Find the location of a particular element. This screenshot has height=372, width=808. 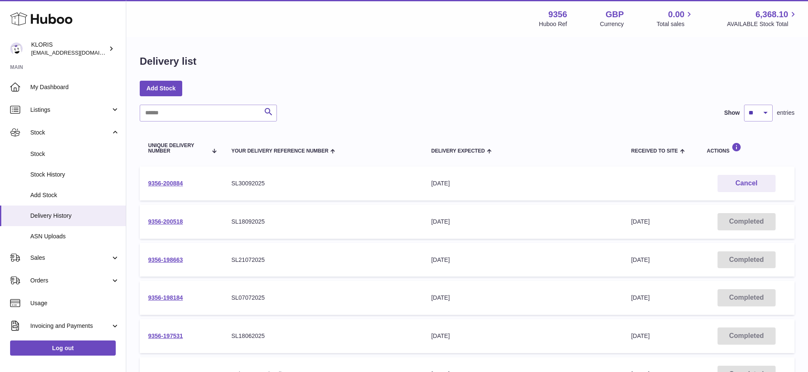

div: Currency is located at coordinates (612, 24).